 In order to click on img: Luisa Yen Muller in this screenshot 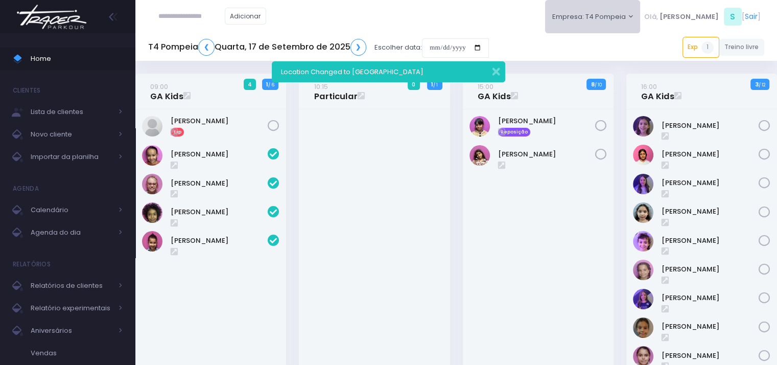, I will do `click(643, 212)`.